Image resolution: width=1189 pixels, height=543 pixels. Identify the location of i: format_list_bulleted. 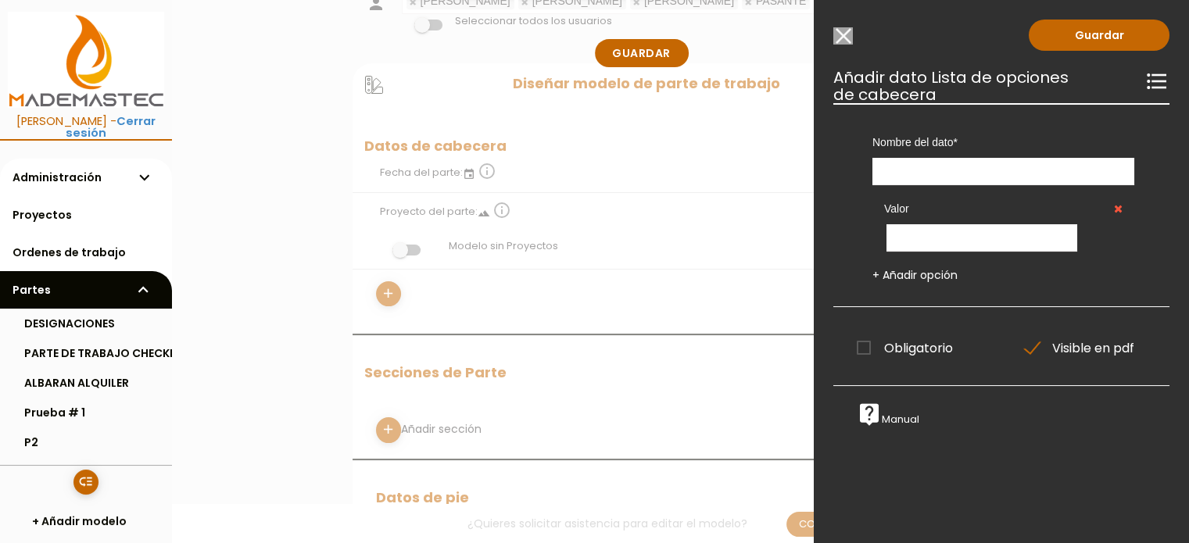
(1156, 81).